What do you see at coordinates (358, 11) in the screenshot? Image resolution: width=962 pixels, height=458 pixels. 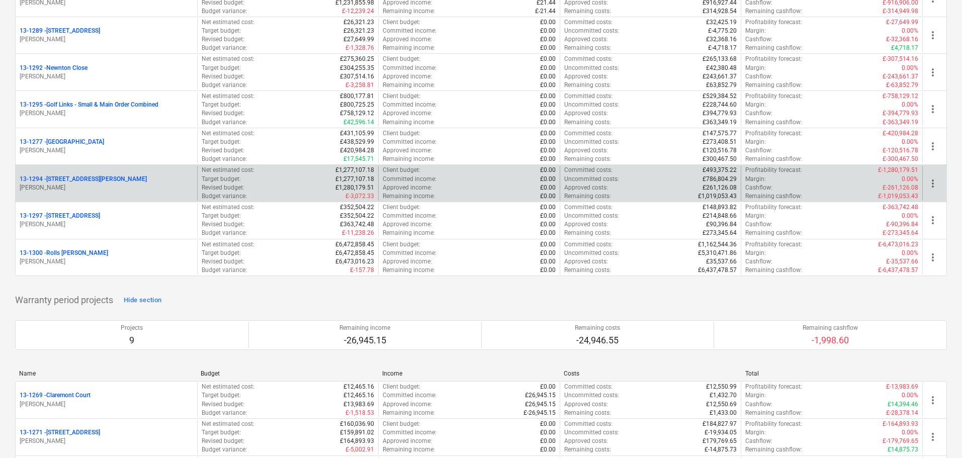 I see `p: £-12,239.24` at bounding box center [358, 11].